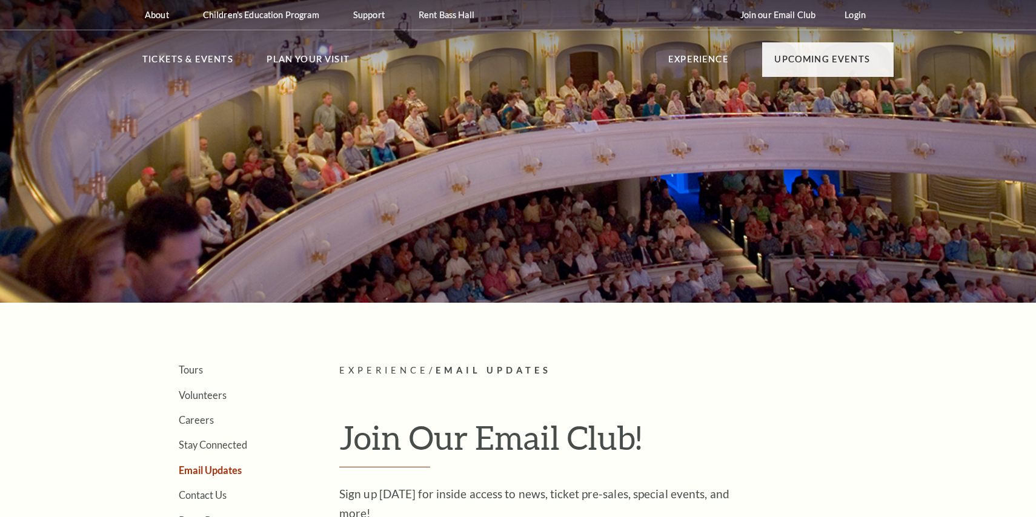 The height and width of the screenshot is (517, 1036). I want to click on p: Experience, so click(698, 63).